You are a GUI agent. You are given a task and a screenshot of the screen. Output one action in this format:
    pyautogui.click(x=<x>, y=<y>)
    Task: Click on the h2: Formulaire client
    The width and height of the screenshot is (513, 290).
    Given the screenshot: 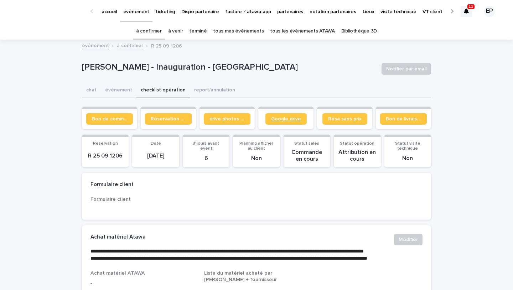 What is the action you would take?
    pyautogui.click(x=112, y=184)
    